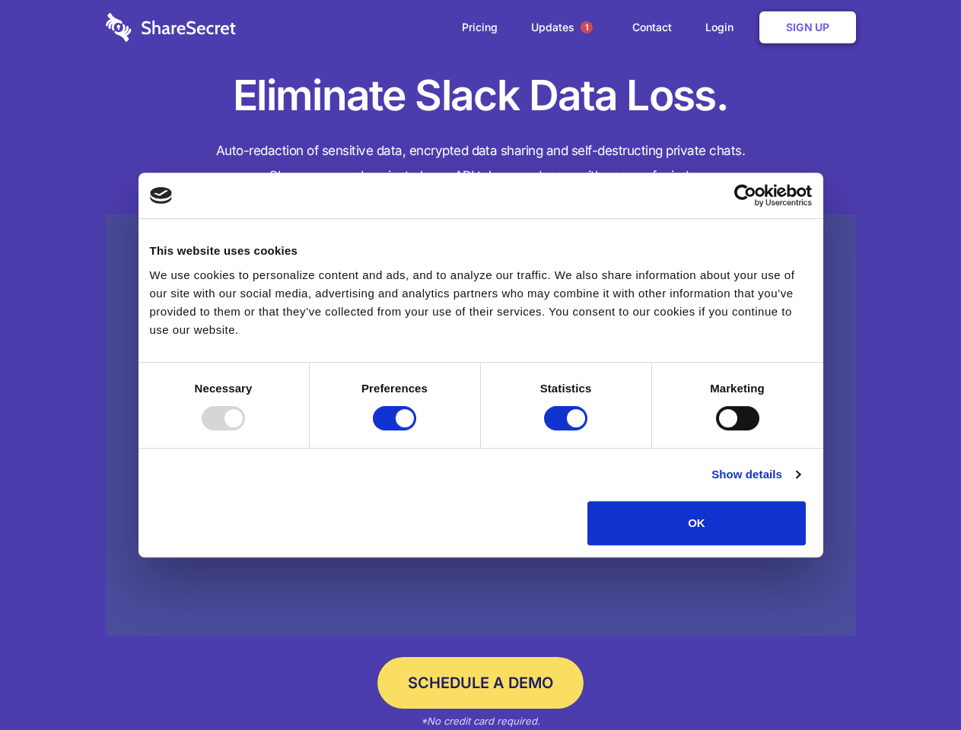 This screenshot has width=961, height=730. Describe the element at coordinates (479, 27) in the screenshot. I see `a: Pricing` at that location.